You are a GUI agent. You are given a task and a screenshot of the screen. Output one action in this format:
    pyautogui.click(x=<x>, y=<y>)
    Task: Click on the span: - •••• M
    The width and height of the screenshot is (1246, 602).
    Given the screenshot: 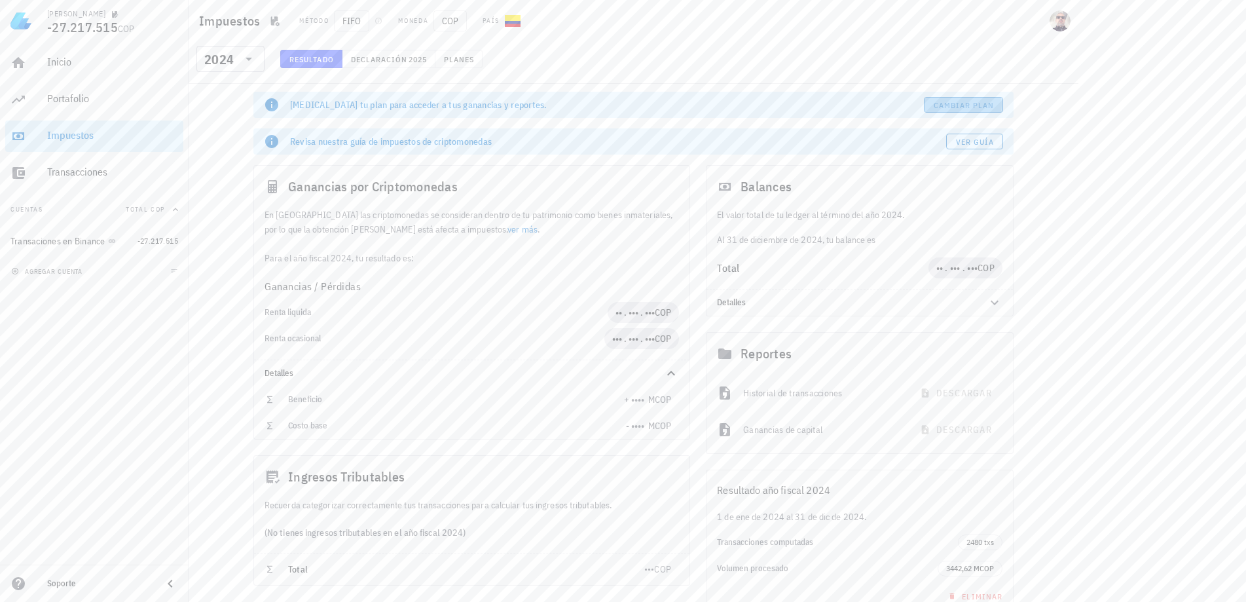 What is the action you would take?
    pyautogui.click(x=640, y=425)
    